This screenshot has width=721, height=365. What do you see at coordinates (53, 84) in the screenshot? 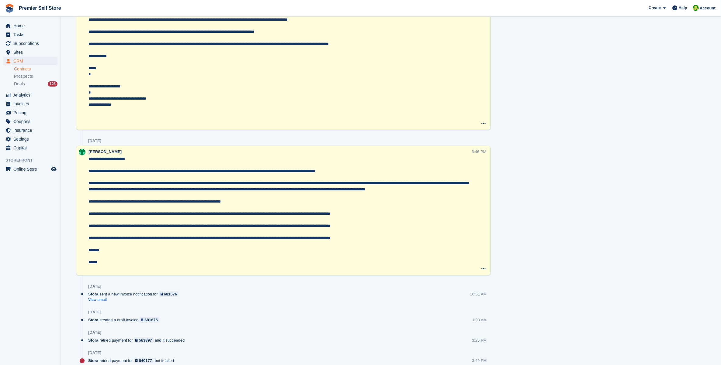
I see `div: 108` at bounding box center [53, 84].